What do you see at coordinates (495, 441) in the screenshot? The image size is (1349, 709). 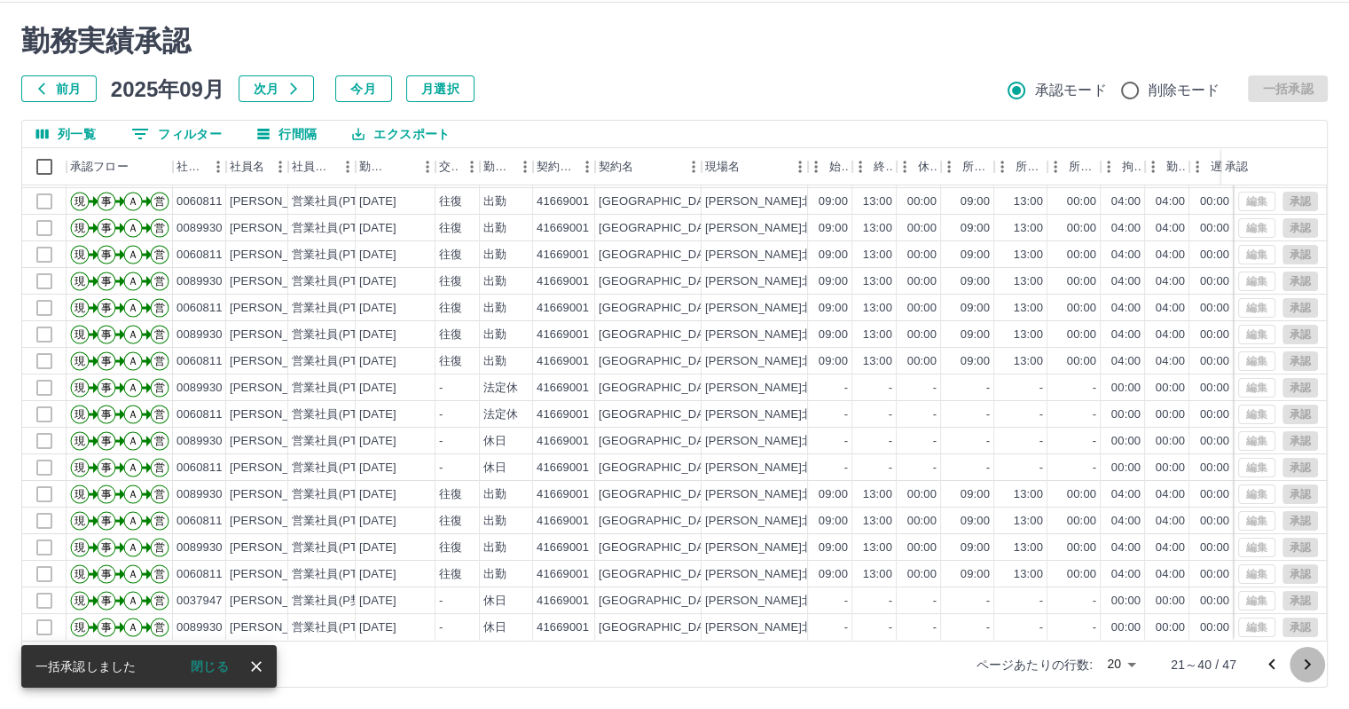 I see `div: 休日` at bounding box center [495, 441].